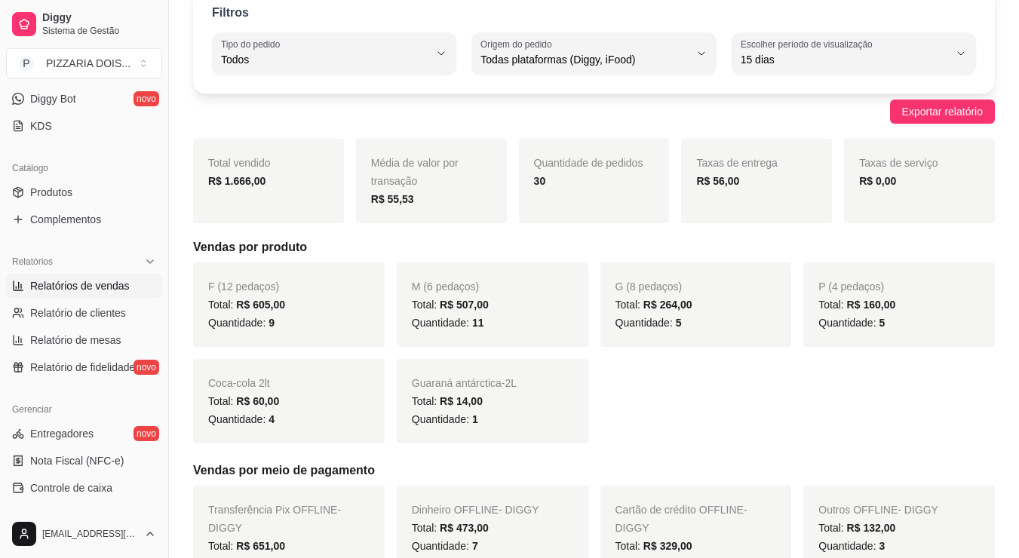  What do you see at coordinates (464, 383) in the screenshot?
I see `span: Guaraná antárctica-2L` at bounding box center [464, 383].